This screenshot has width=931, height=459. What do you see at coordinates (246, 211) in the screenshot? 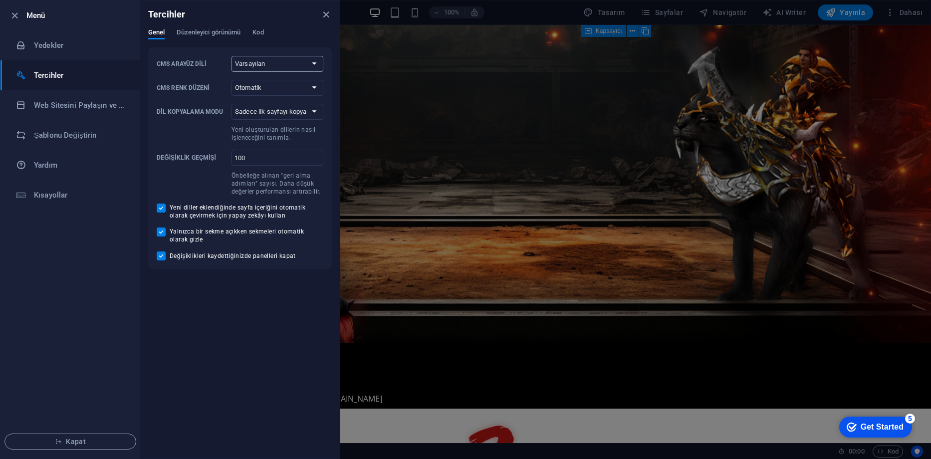
I see `span: Yeni diller eklendiğinde sayfa içeriğini otomatik olarak çevirmek için yapay zekâyı kullan` at bounding box center [246, 211].